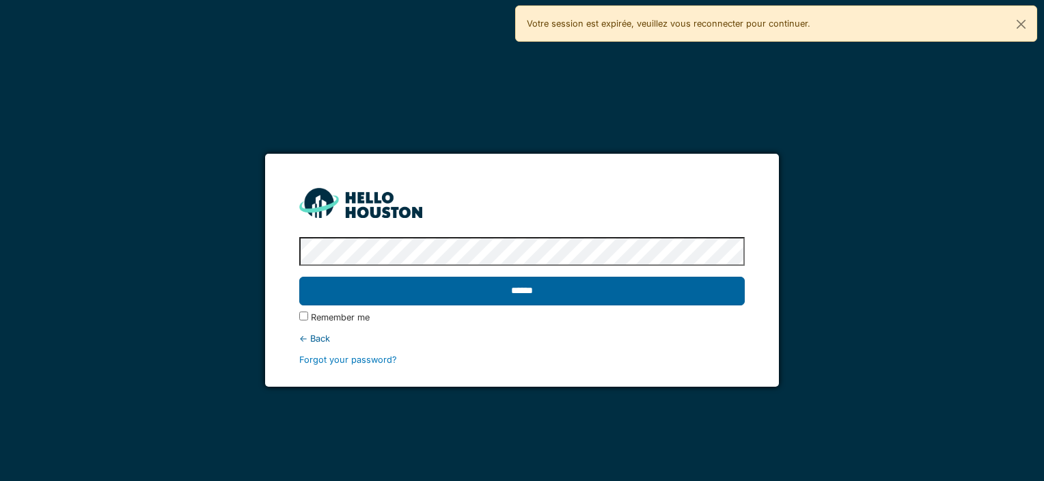 This screenshot has height=481, width=1044. What do you see at coordinates (348, 359) in the screenshot?
I see `a: Forgot your password?` at bounding box center [348, 359].